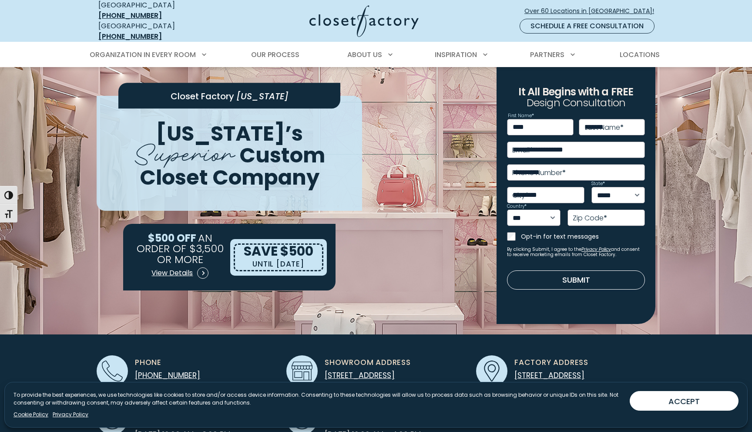 This screenshot has width=752, height=432. Describe the element at coordinates (684, 400) in the screenshot. I see `button: ACCEPT` at that location.